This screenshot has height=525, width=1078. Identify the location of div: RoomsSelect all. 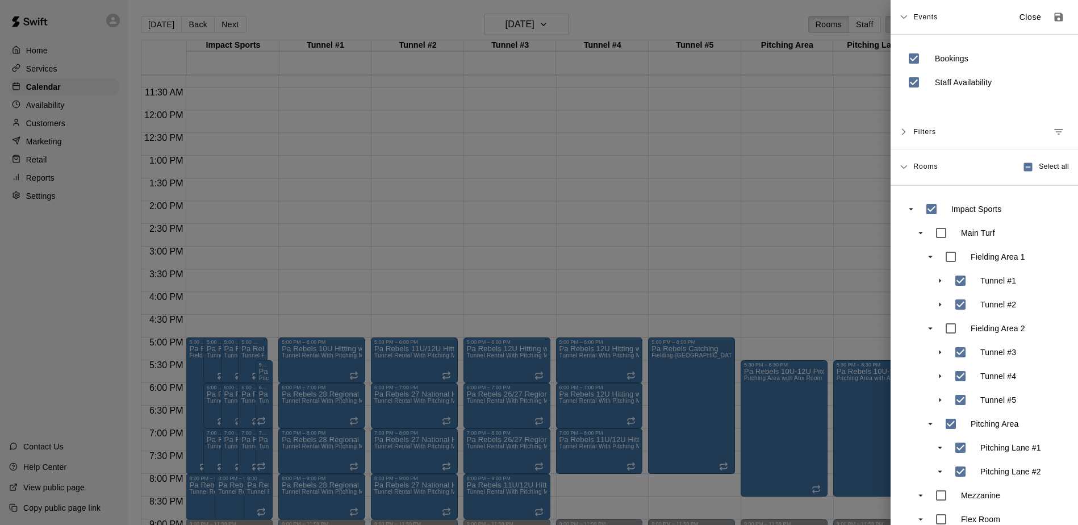
(984, 167).